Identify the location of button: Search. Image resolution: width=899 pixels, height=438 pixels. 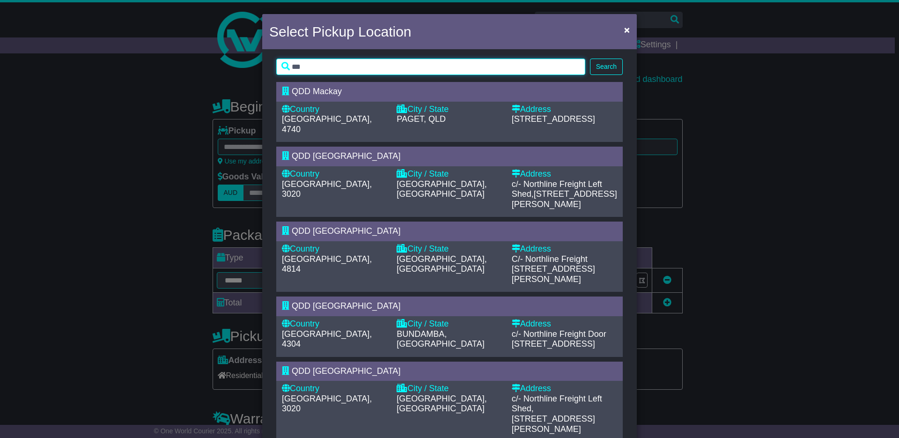
(606, 66).